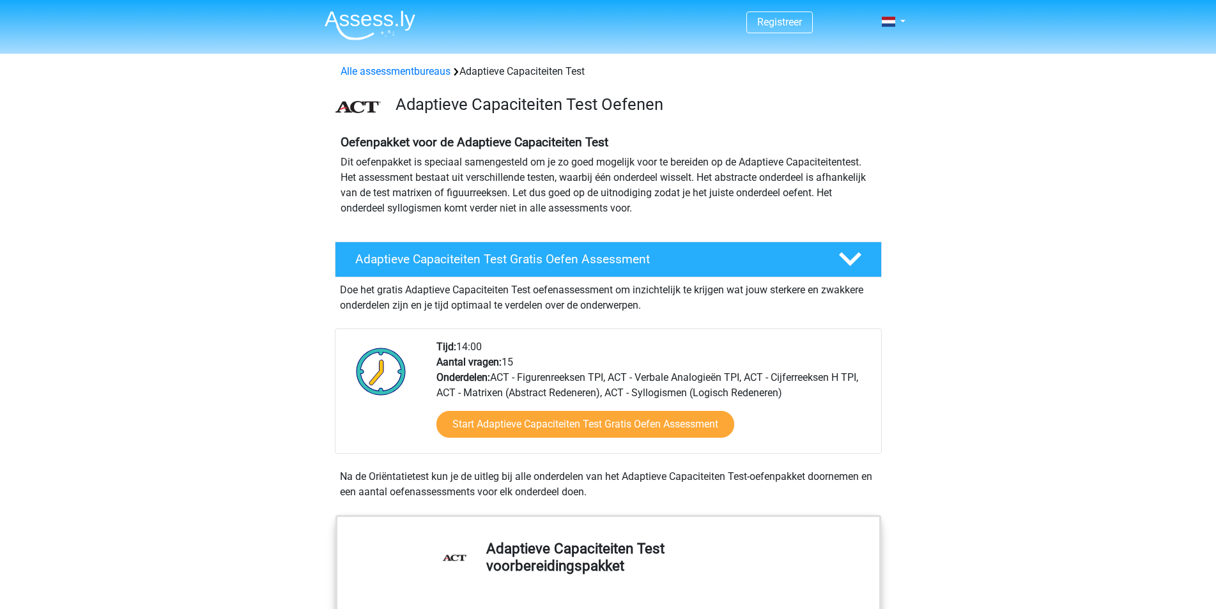  I want to click on div: Doe het gratis Adaptieve Capaciteiten Test oefenassessment om inzichtelijk te krijgen wat jouw st..., so click(608, 295).